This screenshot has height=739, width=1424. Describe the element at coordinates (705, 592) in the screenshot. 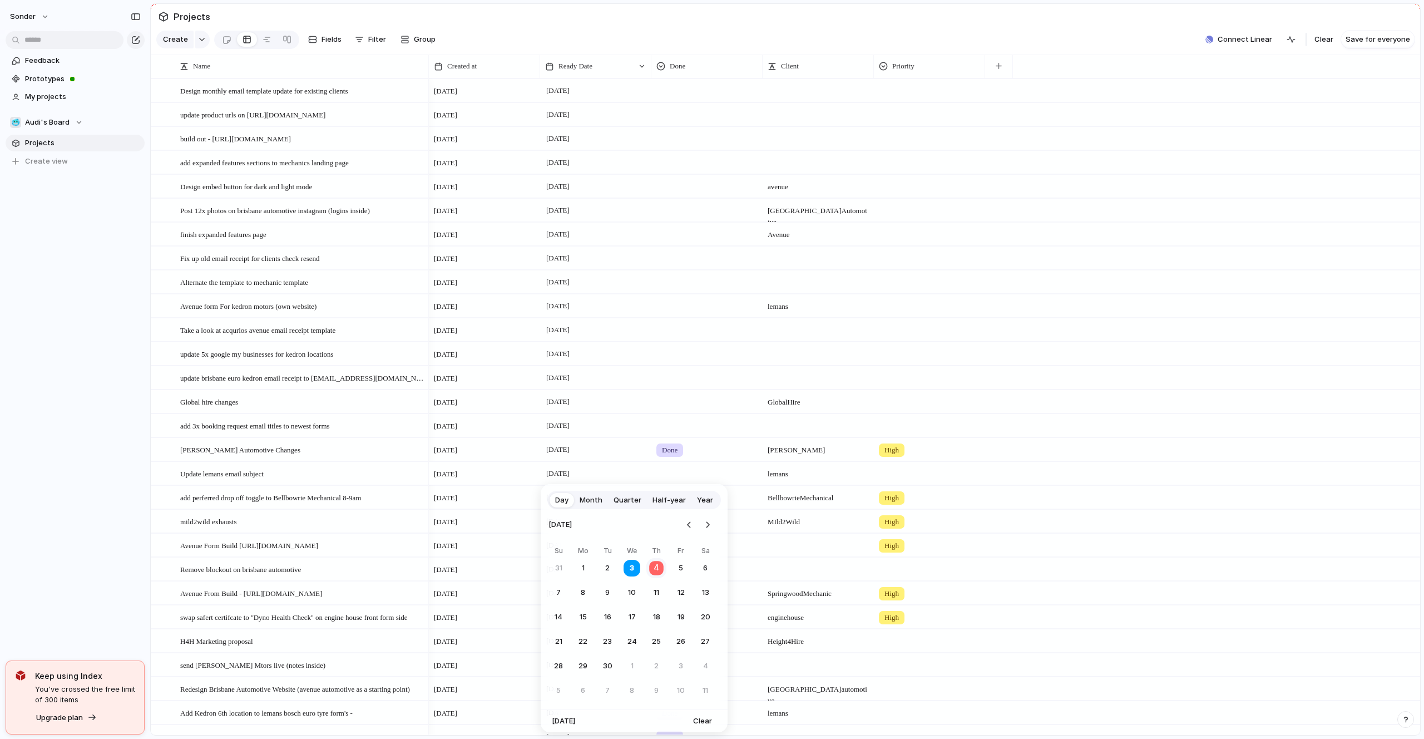

I see `button: Saturday, September 13th, 2025` at that location.